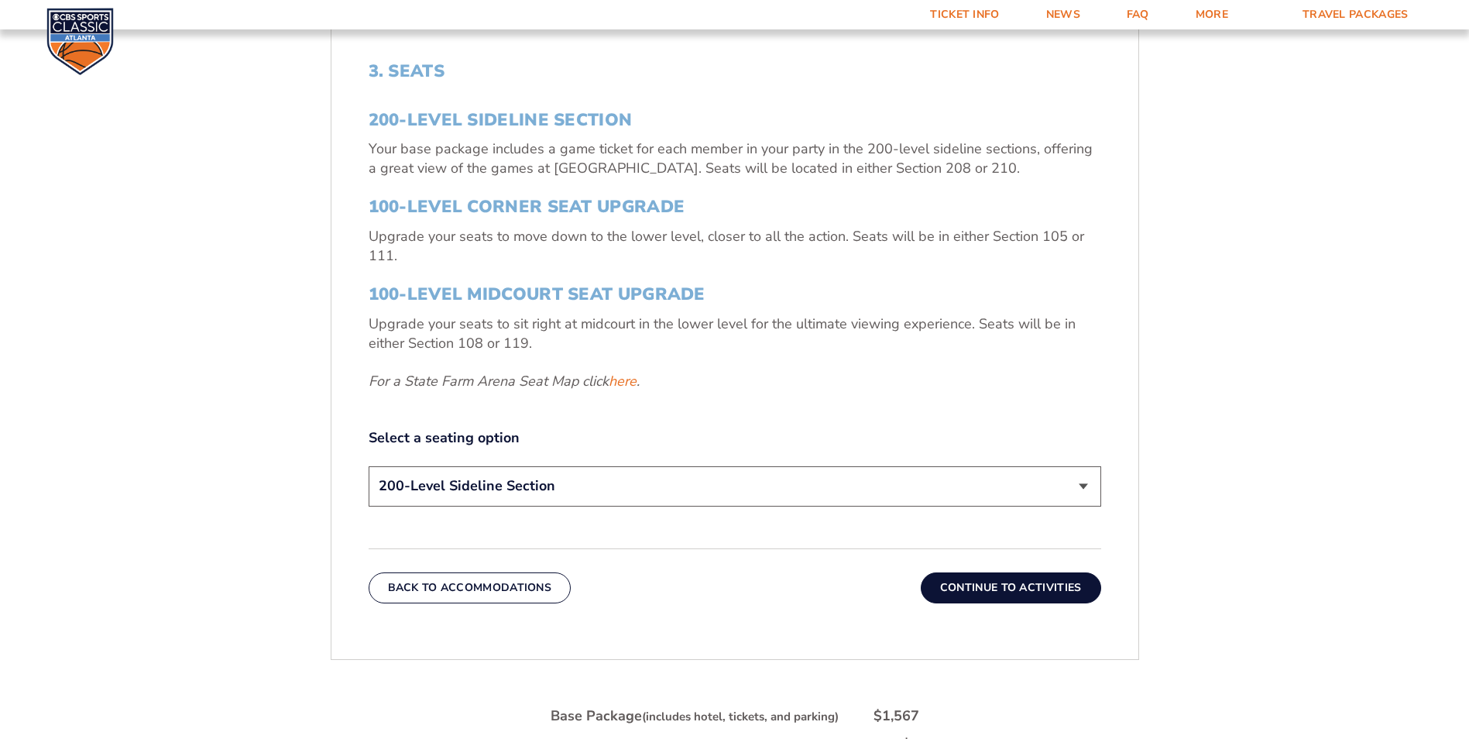 Image resolution: width=1469 pixels, height=739 pixels. Describe the element at coordinates (896, 715) in the screenshot. I see `div: $1,567` at that location.